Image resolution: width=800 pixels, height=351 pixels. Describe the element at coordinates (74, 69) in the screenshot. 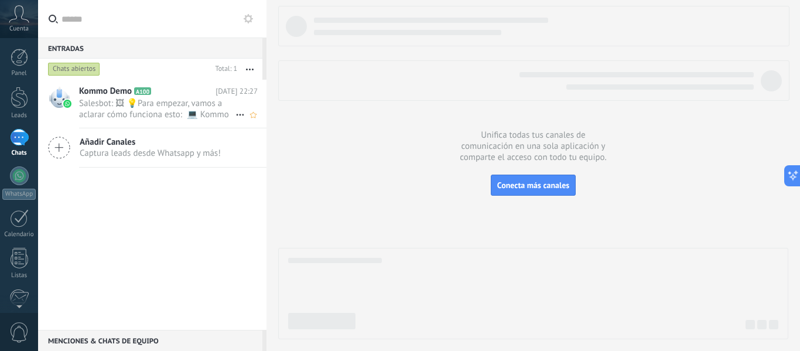

I see `div: Chats abiertos` at that location.